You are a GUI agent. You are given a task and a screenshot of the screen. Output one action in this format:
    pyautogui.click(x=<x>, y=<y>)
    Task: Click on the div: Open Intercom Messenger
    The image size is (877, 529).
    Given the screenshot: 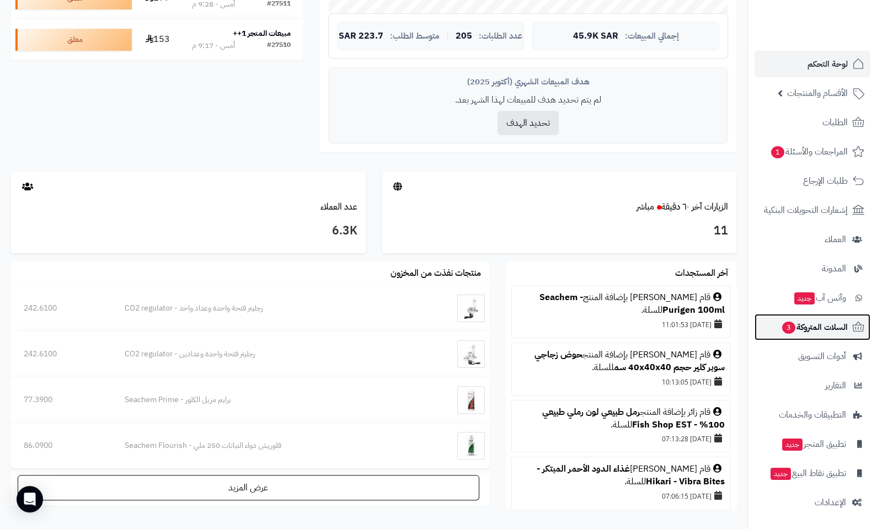 What is the action you would take?
    pyautogui.click(x=30, y=499)
    